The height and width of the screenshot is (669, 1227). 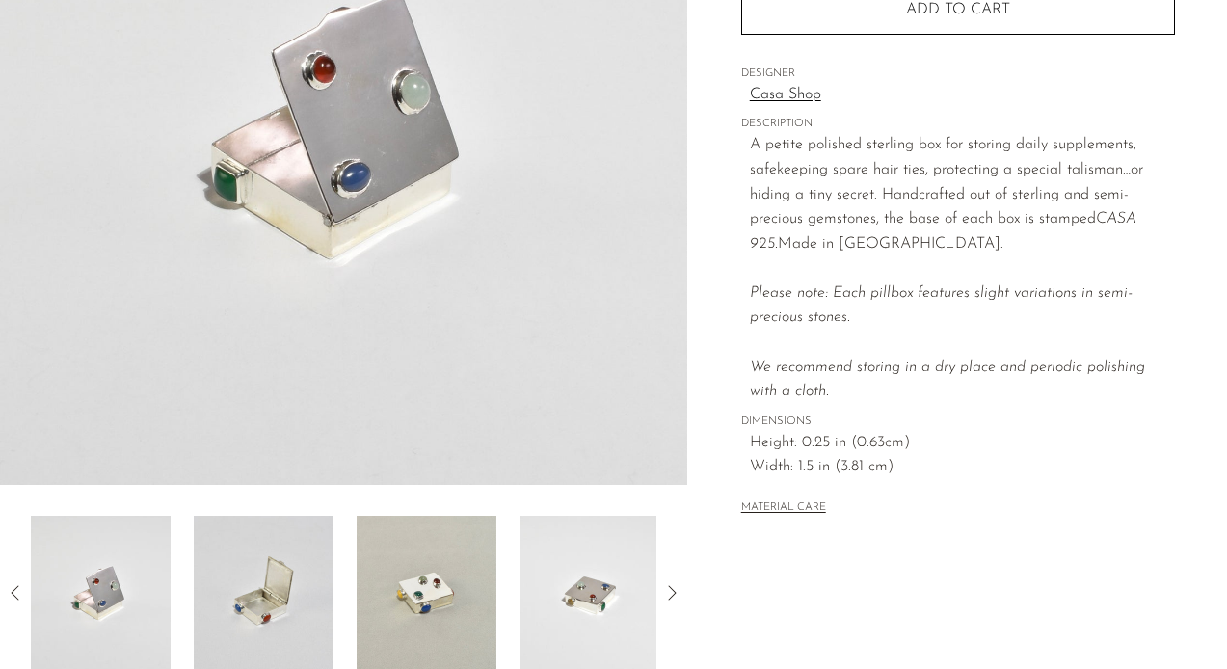 What do you see at coordinates (958, 422) in the screenshot?
I see `span: DIMENSIONS` at bounding box center [958, 422].